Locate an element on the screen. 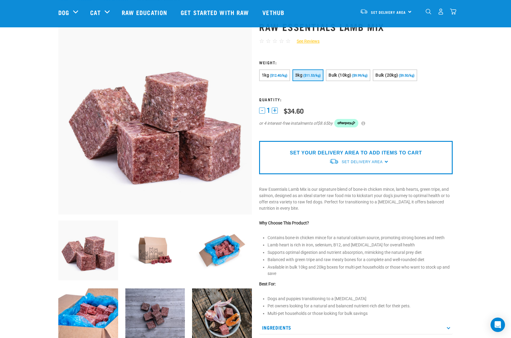 The width and height of the screenshot is (511, 338). div: $34.60 is located at coordinates (294, 111).